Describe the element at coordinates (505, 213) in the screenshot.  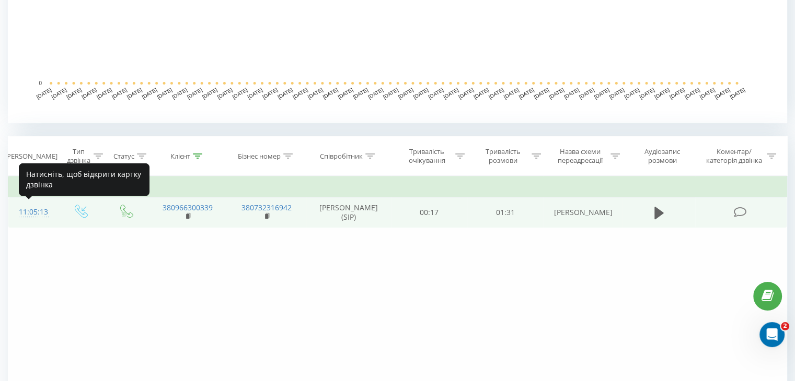
I see `td: 01:31` at that location.